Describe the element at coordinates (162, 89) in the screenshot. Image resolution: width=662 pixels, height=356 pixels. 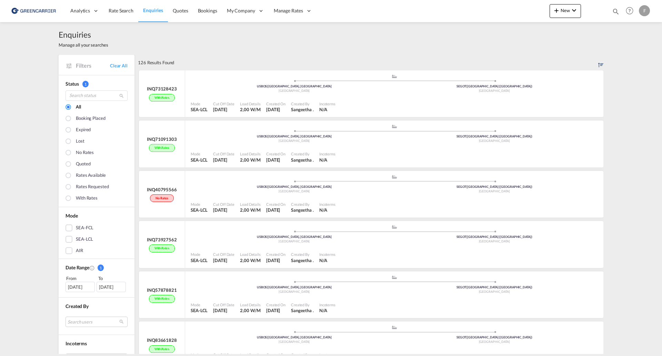
I see `div: INQ73128423` at that location.